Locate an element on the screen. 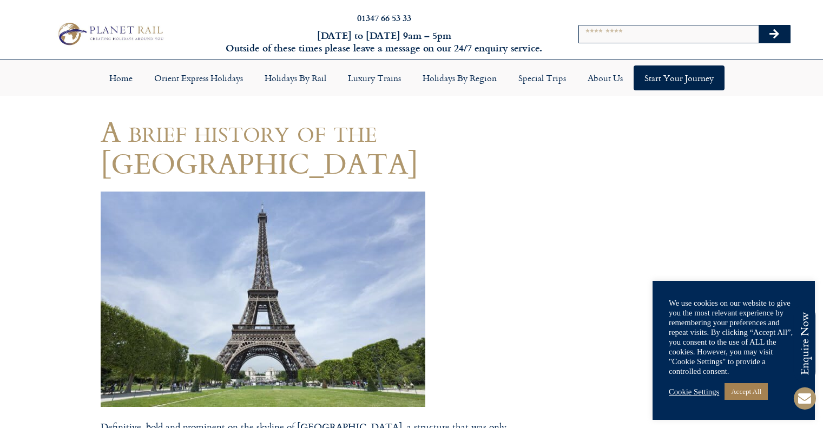  a: Holidays by Region is located at coordinates (459, 78).